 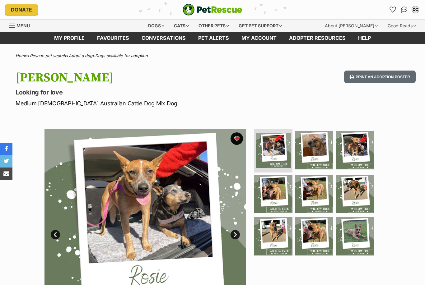 What do you see at coordinates (55, 235) in the screenshot?
I see `a: Prev` at bounding box center [55, 235].